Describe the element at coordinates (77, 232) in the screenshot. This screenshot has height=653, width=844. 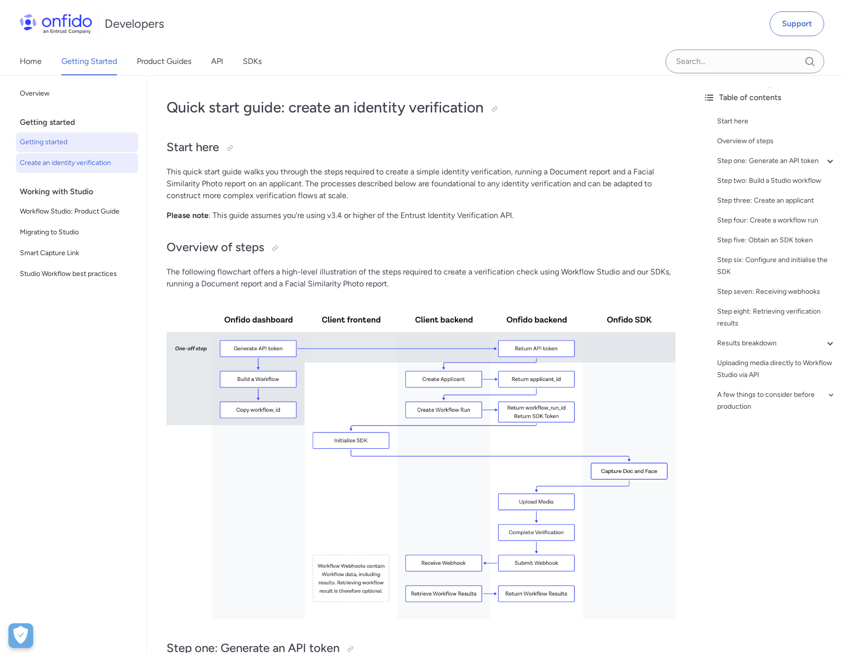
I see `span: Migrating to Studio` at that location.